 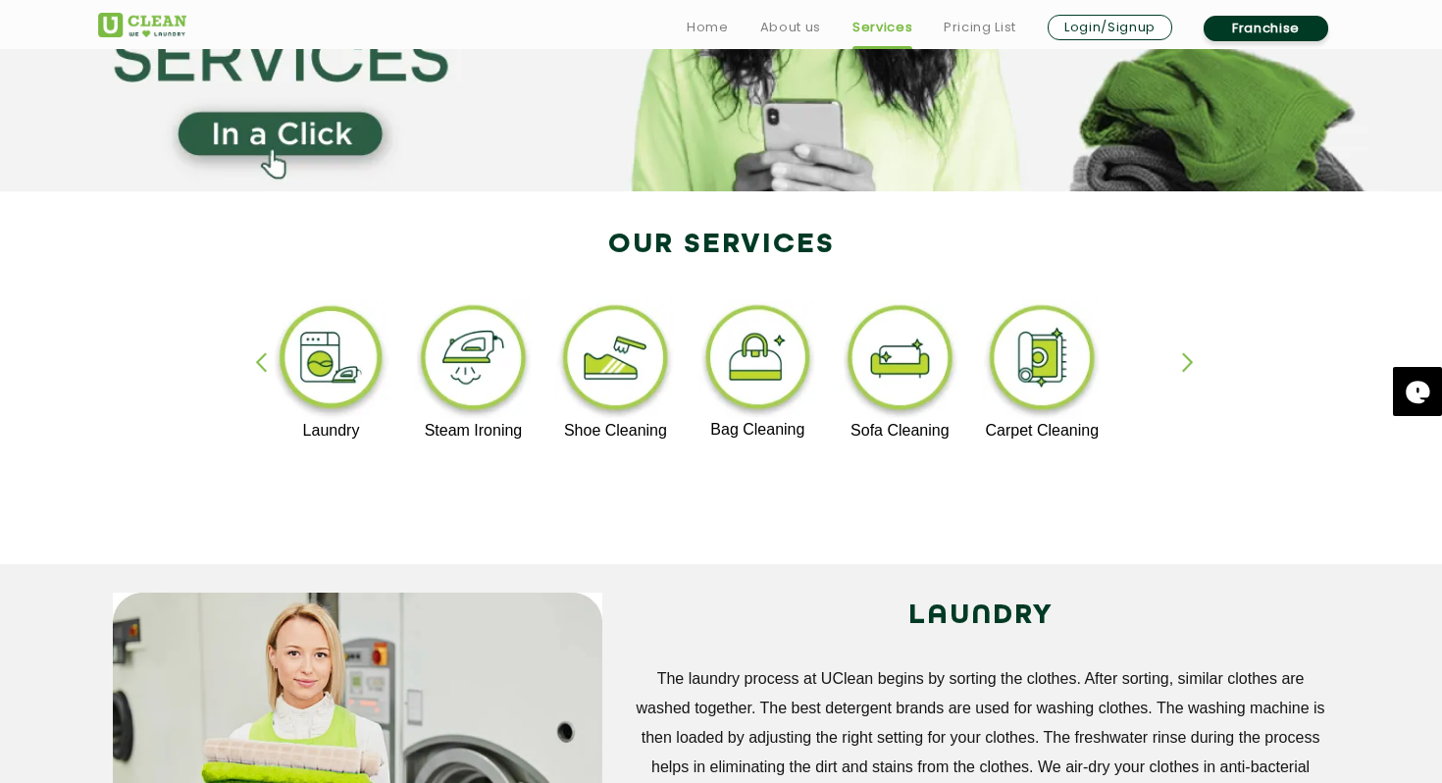 I want to click on img: carpet_cleaning_11zon.webp, so click(x=1042, y=361).